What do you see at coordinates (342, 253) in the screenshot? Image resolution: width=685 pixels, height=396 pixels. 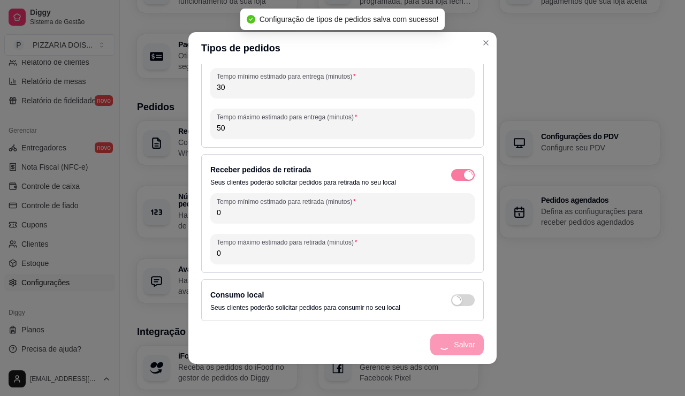 I see `input: Tempo máximo estimado para retirada (minutos)` at bounding box center [342, 253].